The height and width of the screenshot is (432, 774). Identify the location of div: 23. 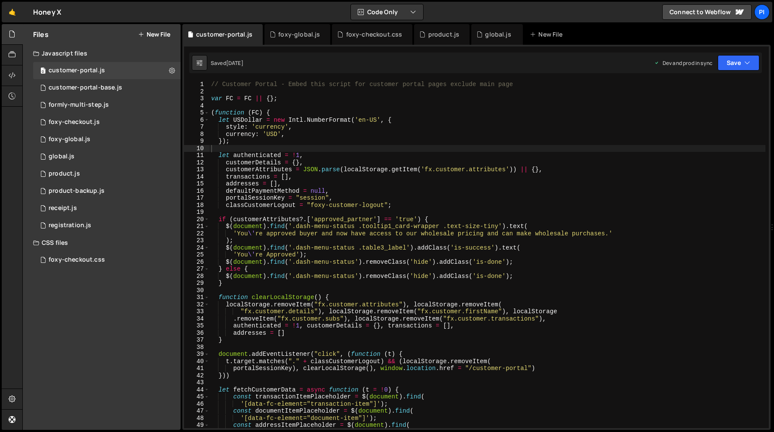
(197, 241).